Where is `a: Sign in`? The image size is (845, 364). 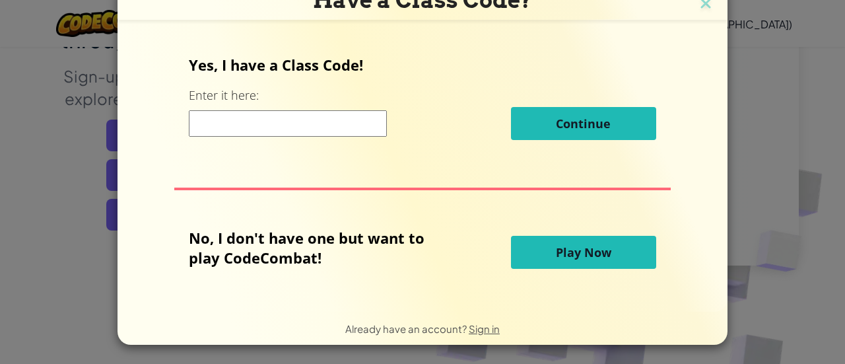 a: Sign in is located at coordinates (484, 328).